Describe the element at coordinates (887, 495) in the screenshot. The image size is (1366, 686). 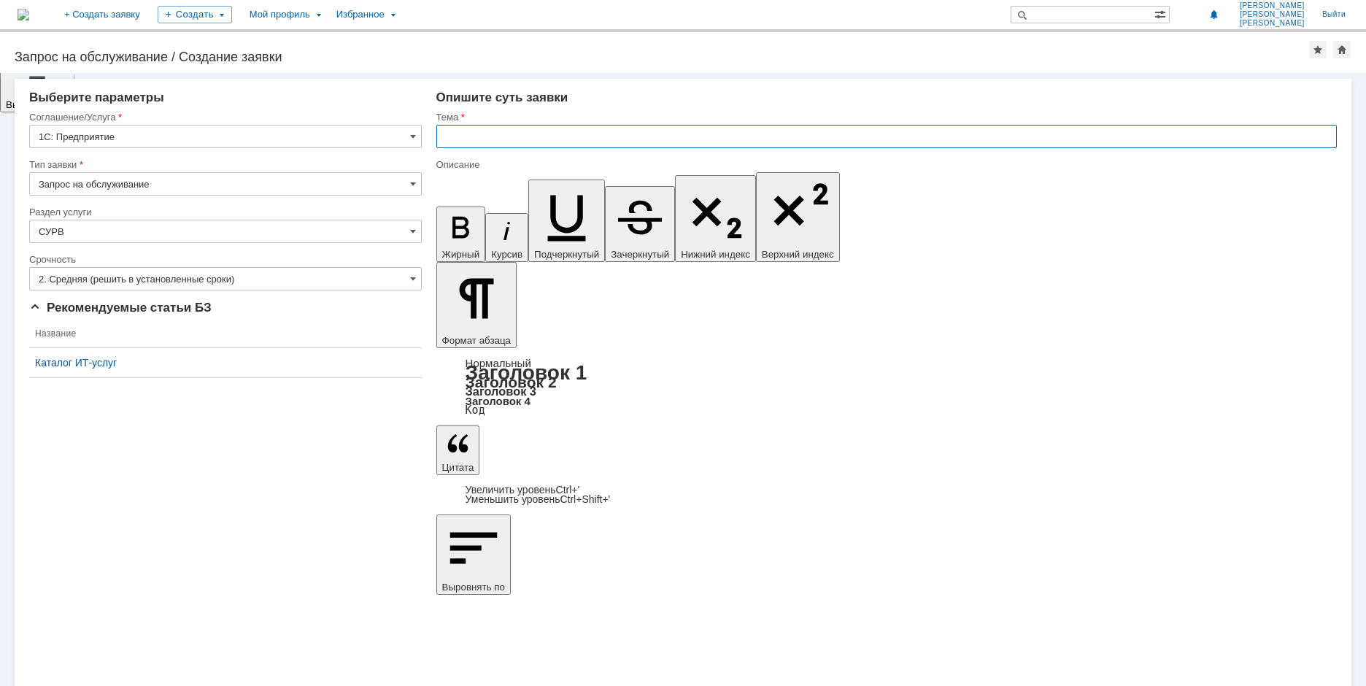
I see `div: Цитата` at that location.